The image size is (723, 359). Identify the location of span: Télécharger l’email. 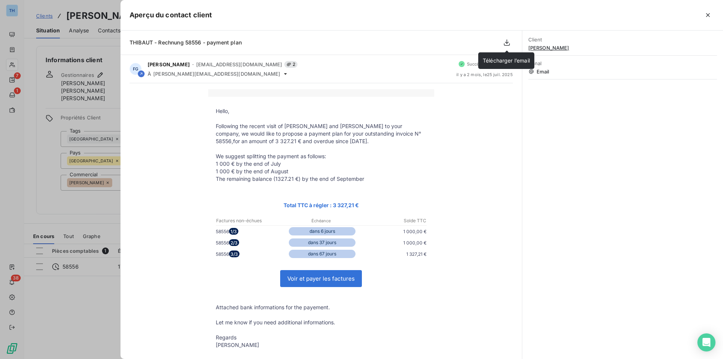
(506, 60).